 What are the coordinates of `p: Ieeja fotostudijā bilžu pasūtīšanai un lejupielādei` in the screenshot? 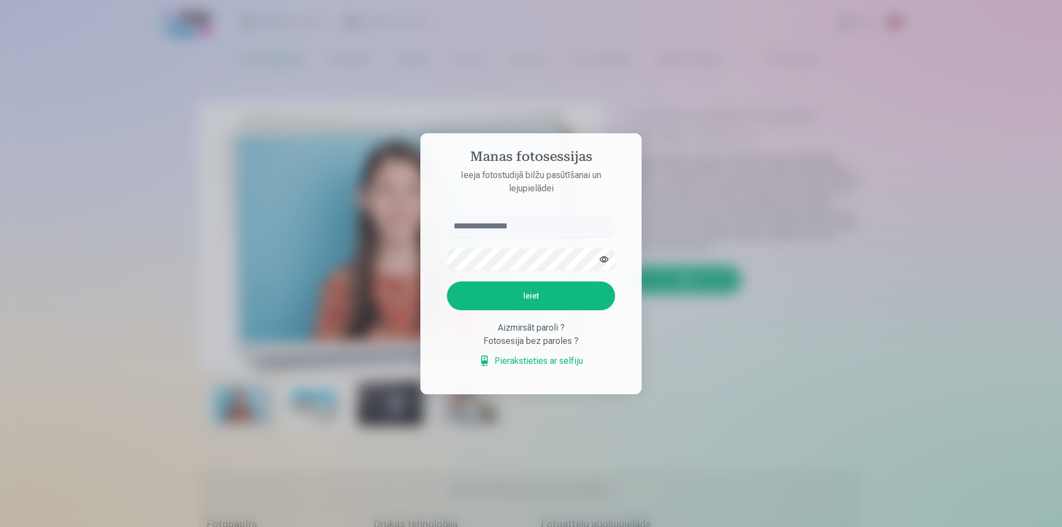 It's located at (531, 182).